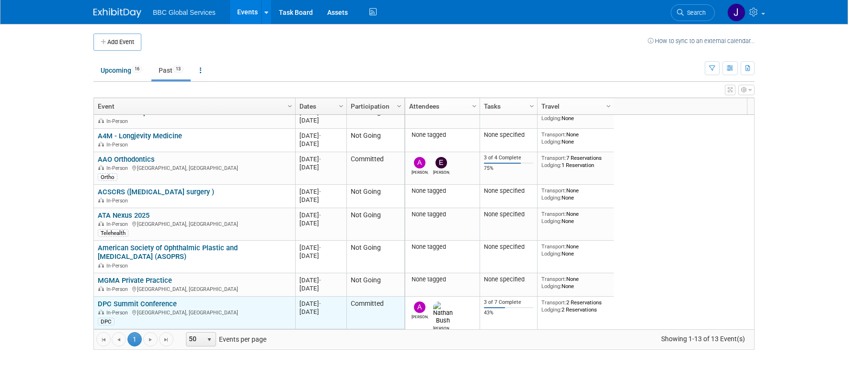 This screenshot has height=390, width=848. Describe the element at coordinates (150, 340) in the screenshot. I see `span: Go to the next page` at that location.